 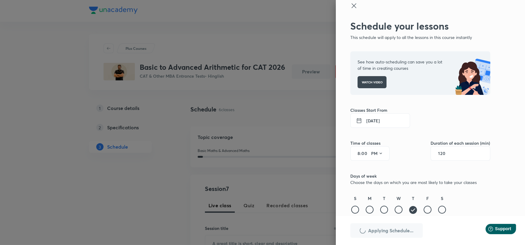 What do you see at coordinates (372, 82) in the screenshot?
I see `button: WATCH VIDEO` at bounding box center [372, 82].